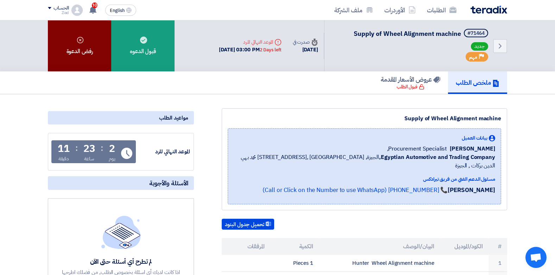 Image resolution: width=555 pixels, height=275 pixels. Describe the element at coordinates (89, 159) in the screenshot. I see `div: ساعة` at that location.